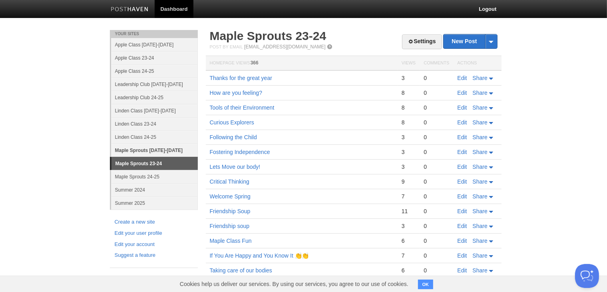 This screenshot has width=607, height=292. What do you see at coordinates (470, 41) in the screenshot?
I see `a: New Post` at bounding box center [470, 41].